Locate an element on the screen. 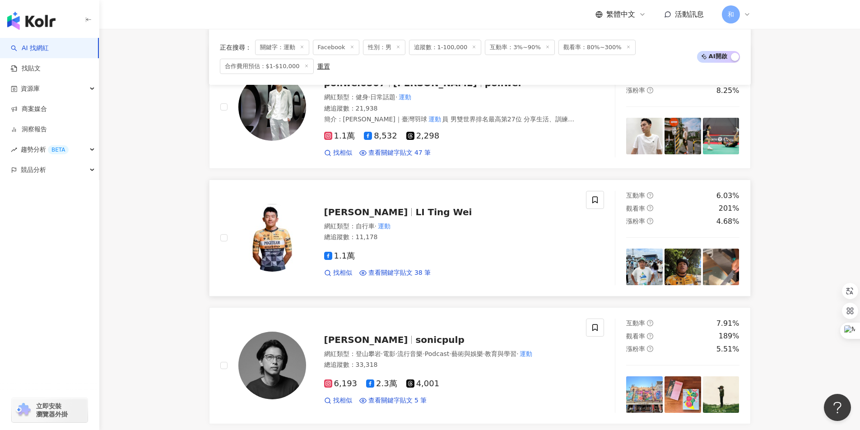 This screenshot has width=860, height=430. span: 性別：男 is located at coordinates (384, 47).